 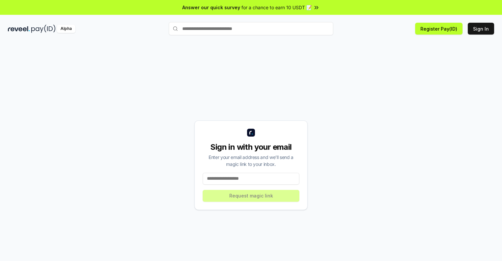 I want to click on img: reveel_dark, so click(x=19, y=29).